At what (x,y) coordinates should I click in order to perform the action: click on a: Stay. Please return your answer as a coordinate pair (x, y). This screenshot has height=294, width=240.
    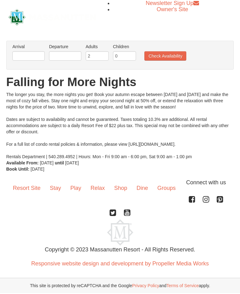
    Looking at the image, I should click on (56, 188).